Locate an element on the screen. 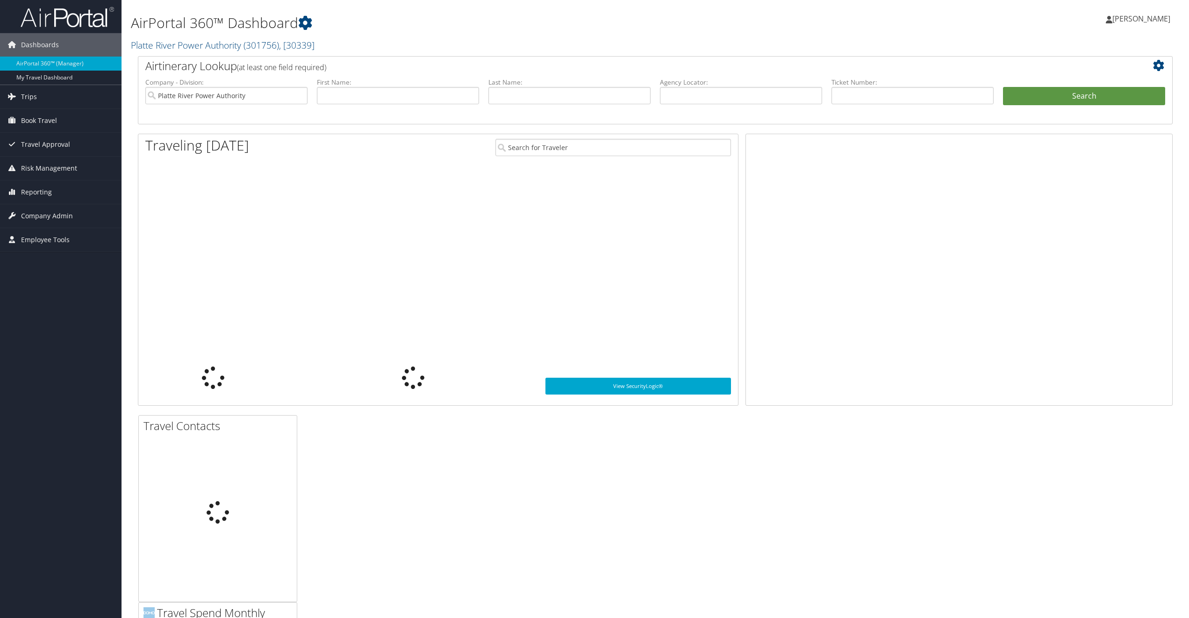  label: Ticket Number: is located at coordinates (912, 82).